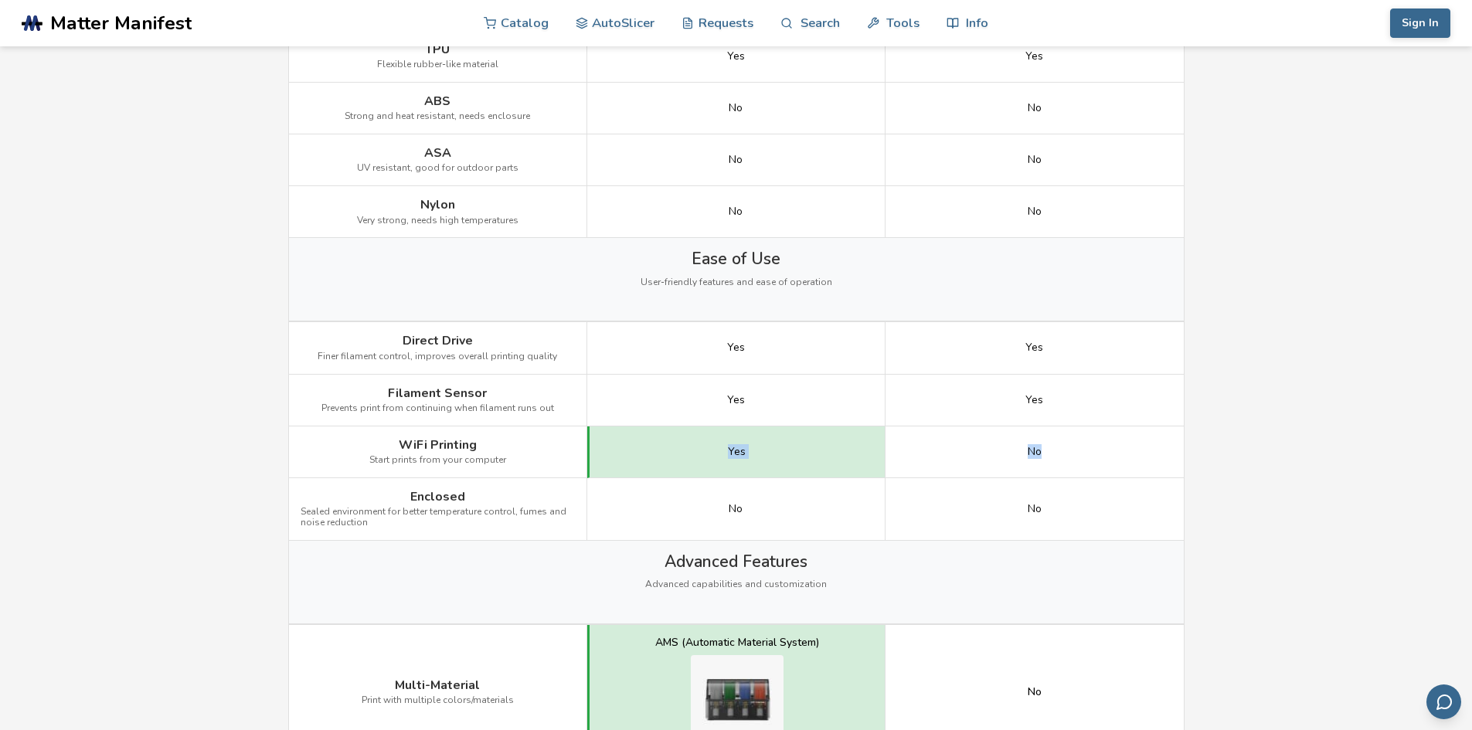 This screenshot has height=730, width=1472. I want to click on span: Print with multiple colors/materials, so click(437, 701).